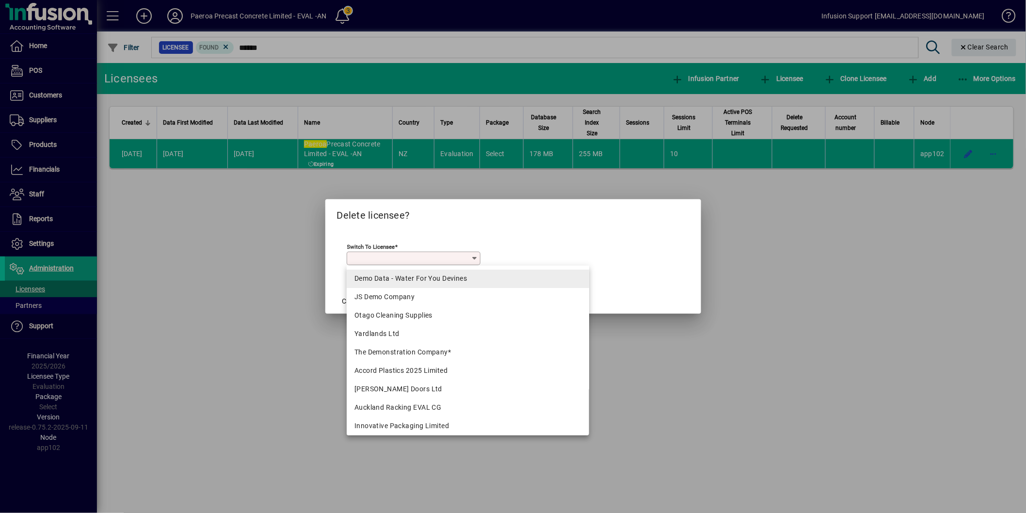 The image size is (1026, 513). I want to click on div: Yardlands Ltd, so click(468, 334).